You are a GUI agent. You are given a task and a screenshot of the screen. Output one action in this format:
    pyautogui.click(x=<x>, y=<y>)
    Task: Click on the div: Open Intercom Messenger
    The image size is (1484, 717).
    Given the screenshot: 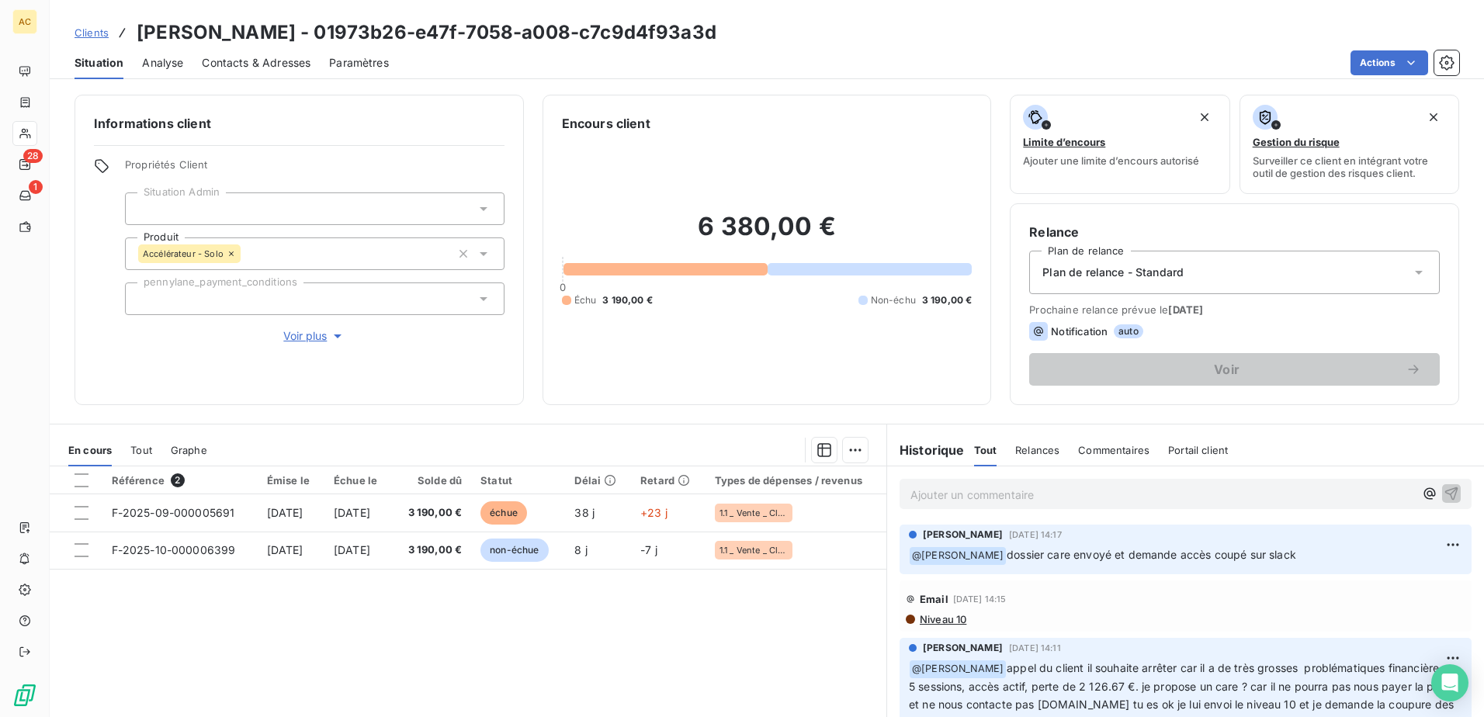 What is the action you would take?
    pyautogui.click(x=1450, y=683)
    